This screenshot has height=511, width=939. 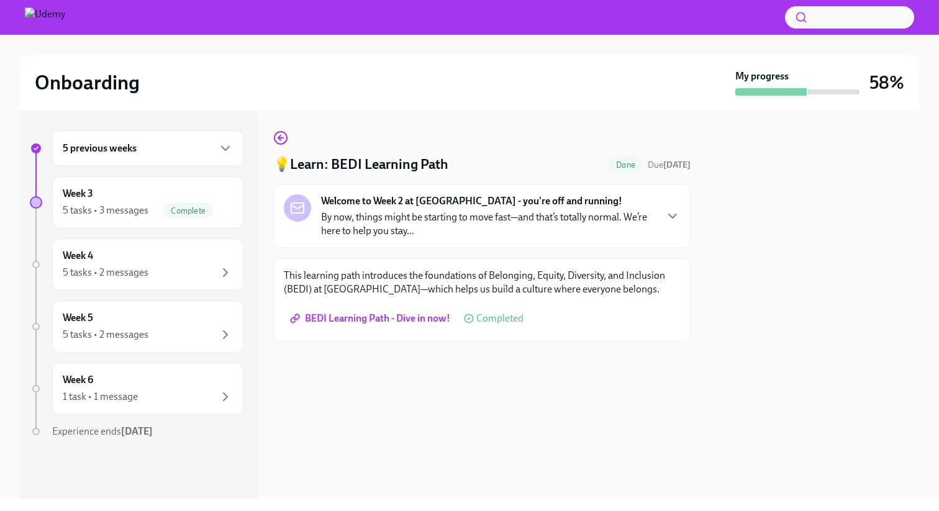 I want to click on h6: Week 5, so click(x=78, y=318).